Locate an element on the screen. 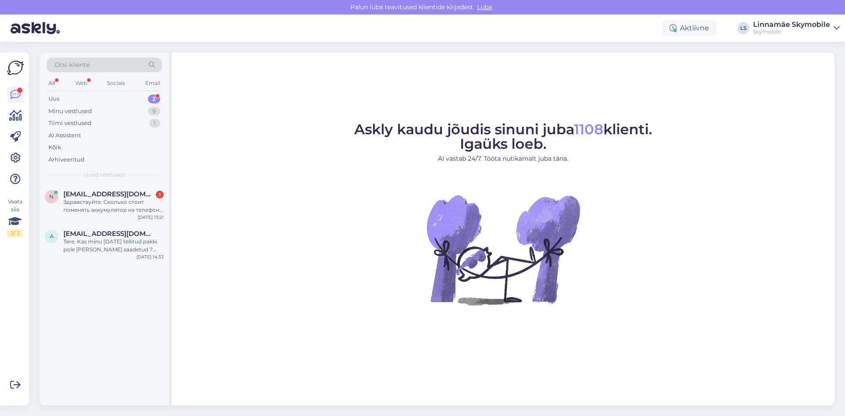 This screenshot has height=416, width=845. div: Skymobile is located at coordinates (792, 32).